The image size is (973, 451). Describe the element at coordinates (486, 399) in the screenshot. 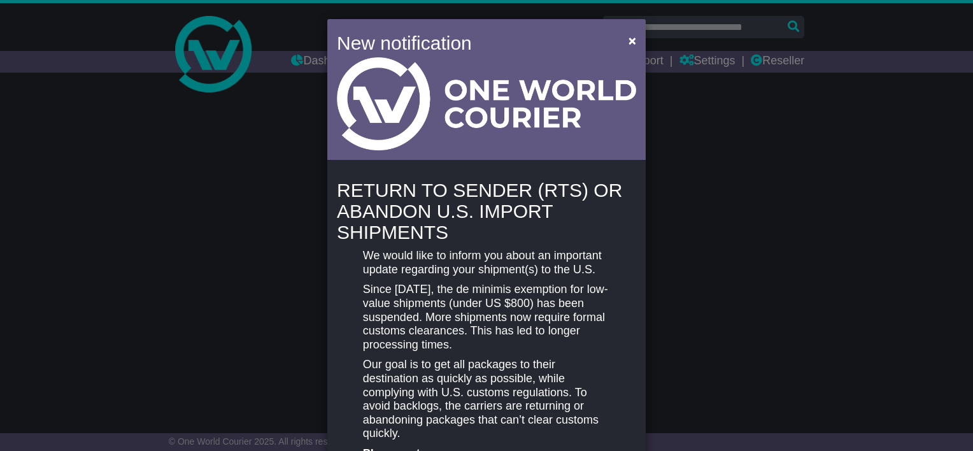

I see `p: Our goal is to get all packages to their destination as quickly as possible, while complying with...` at that location.